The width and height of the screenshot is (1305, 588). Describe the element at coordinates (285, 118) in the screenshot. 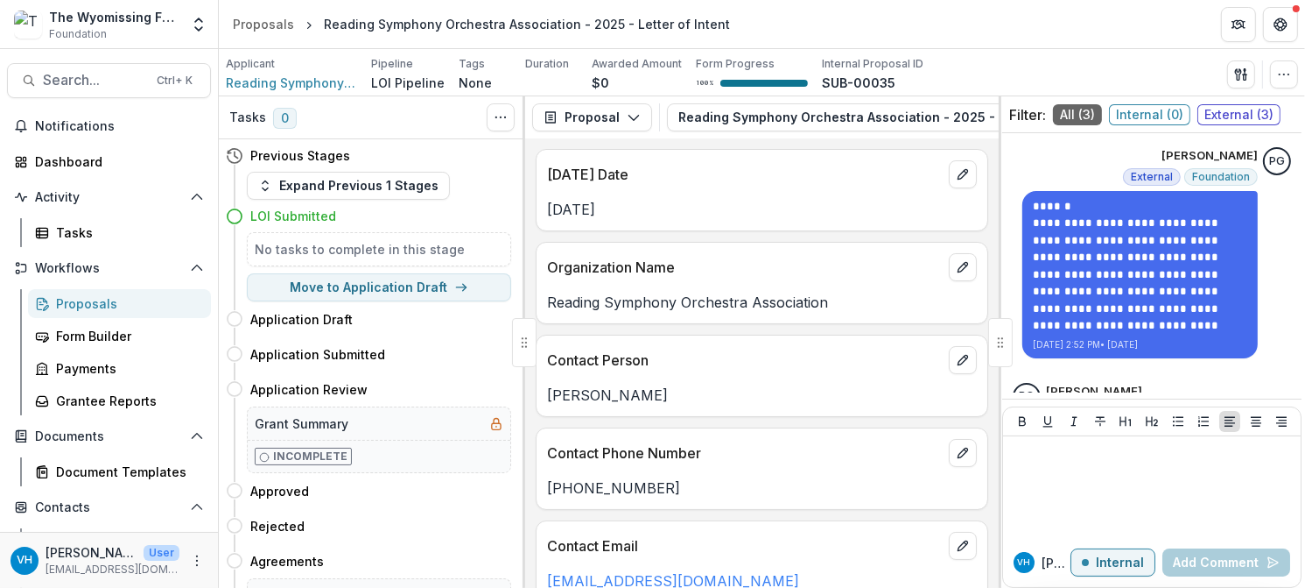

I see `span: 0` at that location.